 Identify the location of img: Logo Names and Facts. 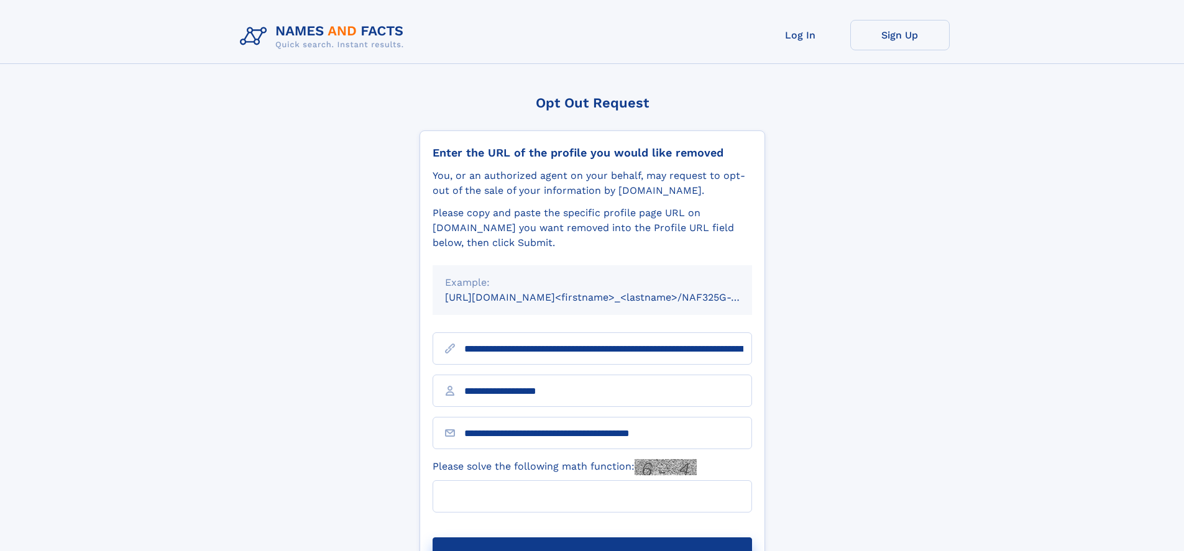
(324, 37).